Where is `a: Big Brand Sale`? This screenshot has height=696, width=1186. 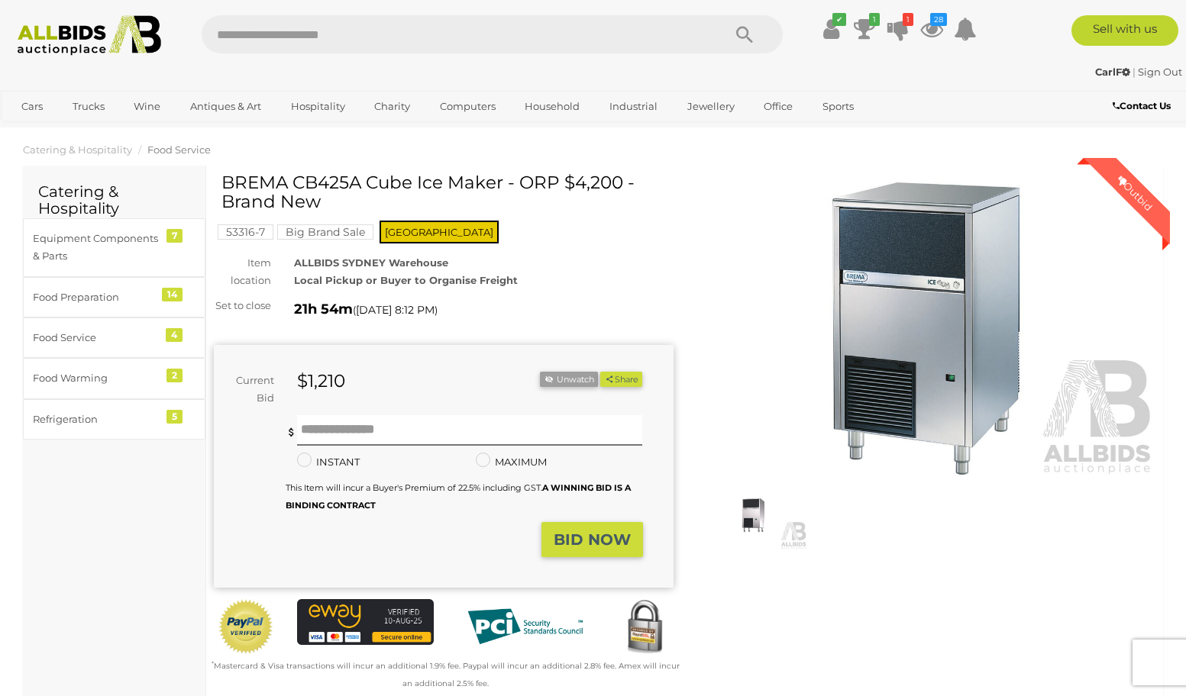
a: Big Brand Sale is located at coordinates (325, 232).